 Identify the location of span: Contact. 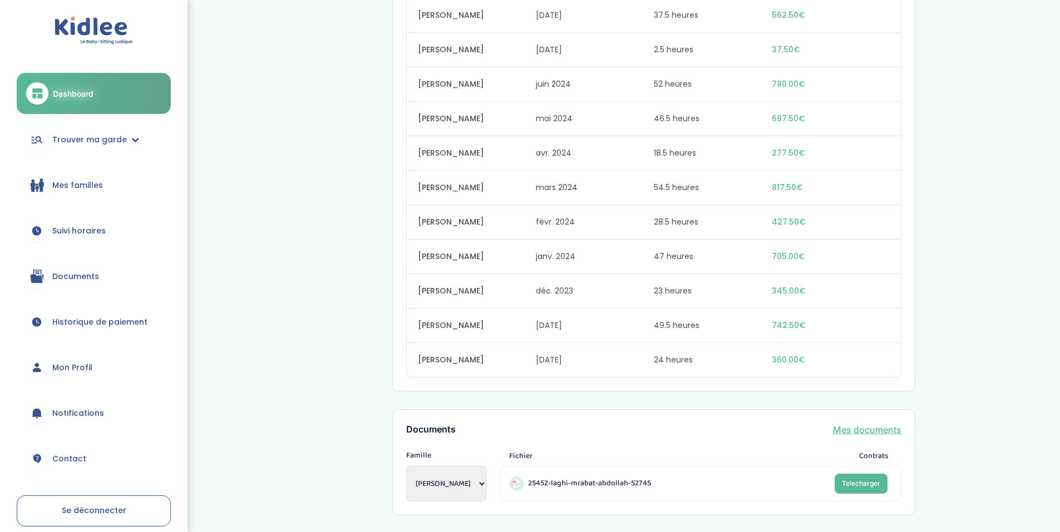
(69, 459).